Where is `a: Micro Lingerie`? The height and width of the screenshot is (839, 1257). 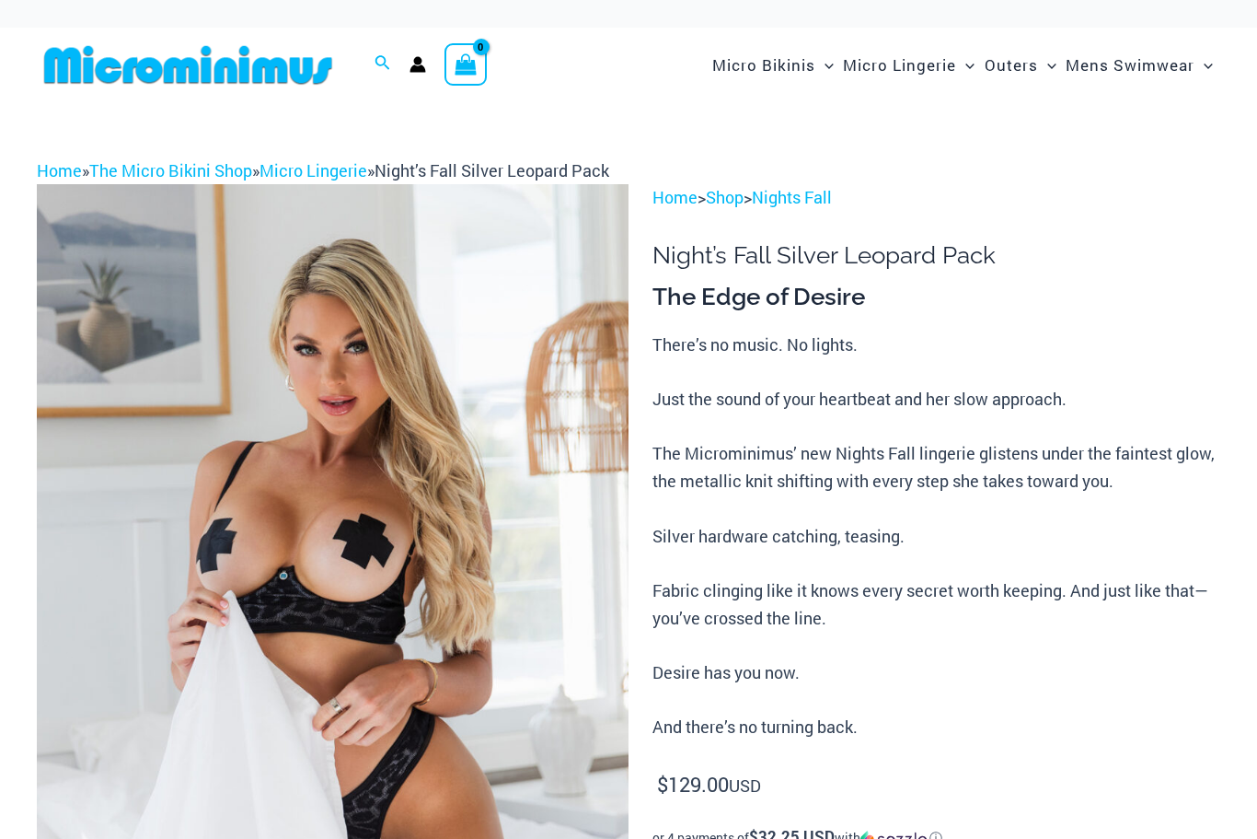
a: Micro Lingerie is located at coordinates (313, 170).